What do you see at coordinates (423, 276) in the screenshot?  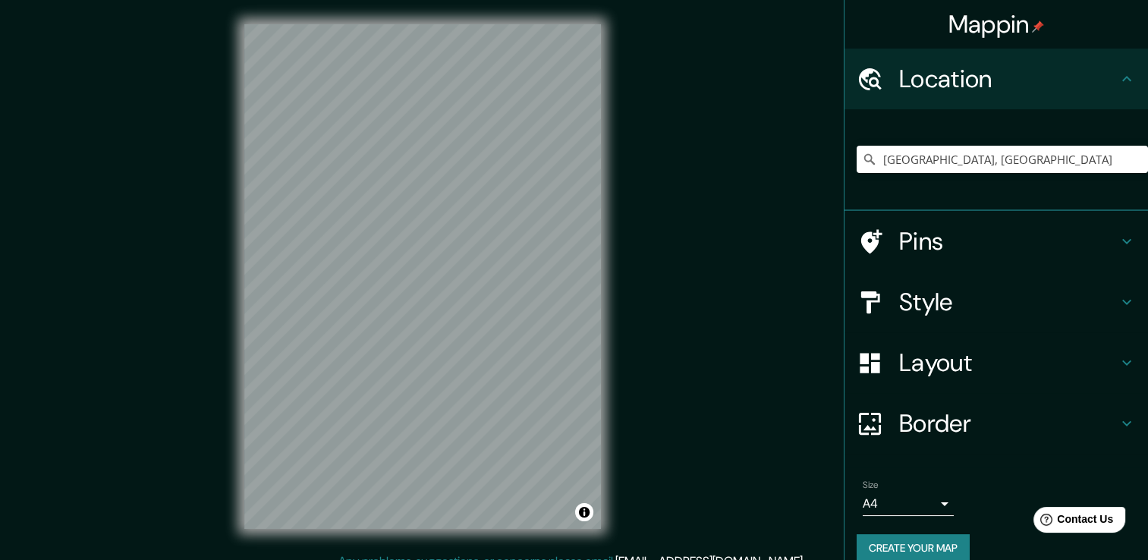 I see `canvas: Map` at bounding box center [423, 276].